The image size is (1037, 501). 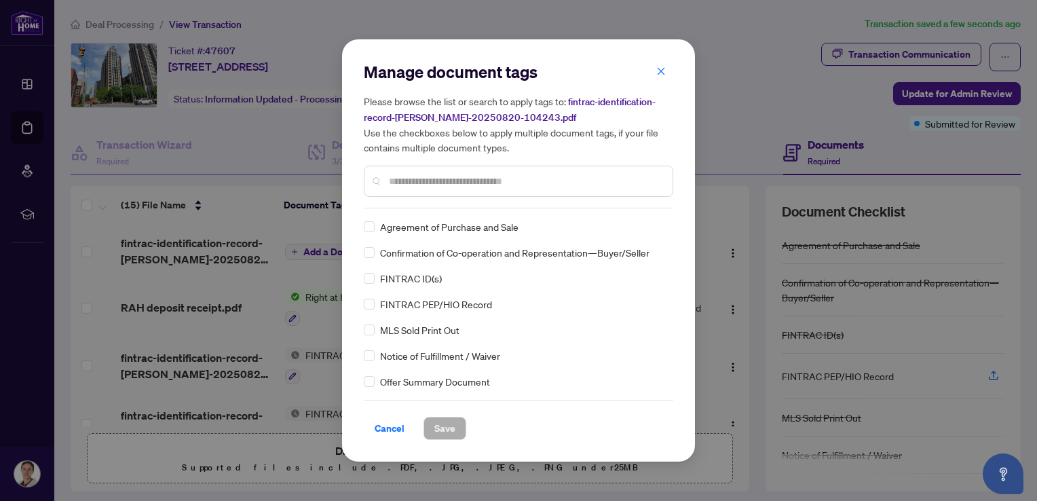 What do you see at coordinates (440, 356) in the screenshot?
I see `span: Notice of Fulfillment / Waiver` at bounding box center [440, 356].